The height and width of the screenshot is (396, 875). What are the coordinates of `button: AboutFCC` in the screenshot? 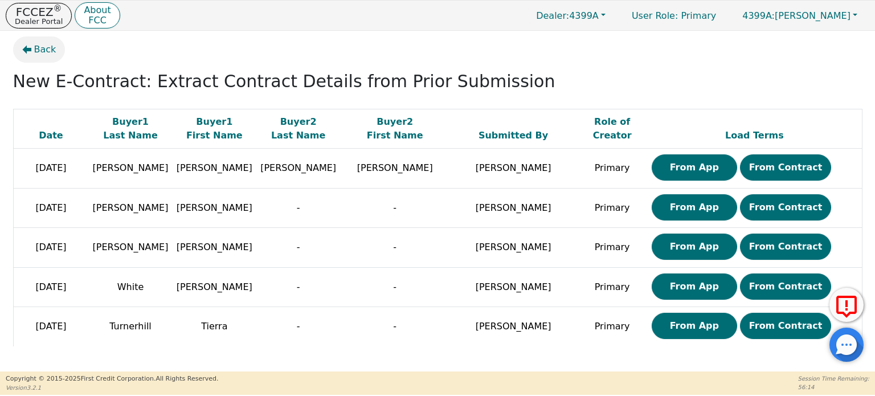 It's located at (97, 15).